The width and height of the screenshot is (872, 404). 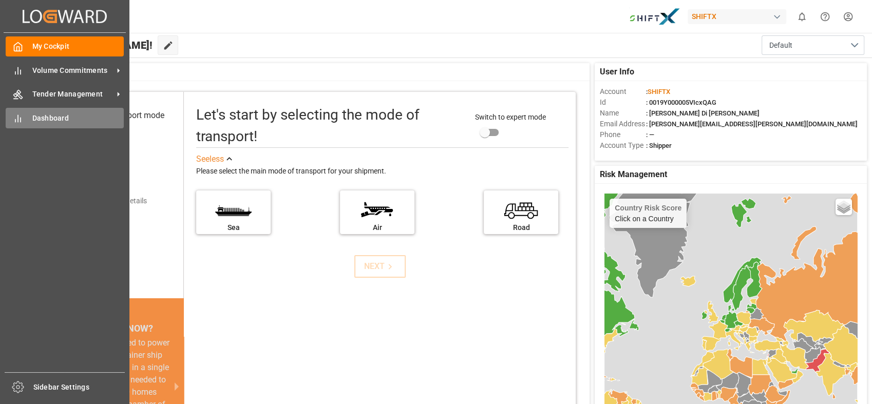 I want to click on div: Click on a Country, so click(x=648, y=213).